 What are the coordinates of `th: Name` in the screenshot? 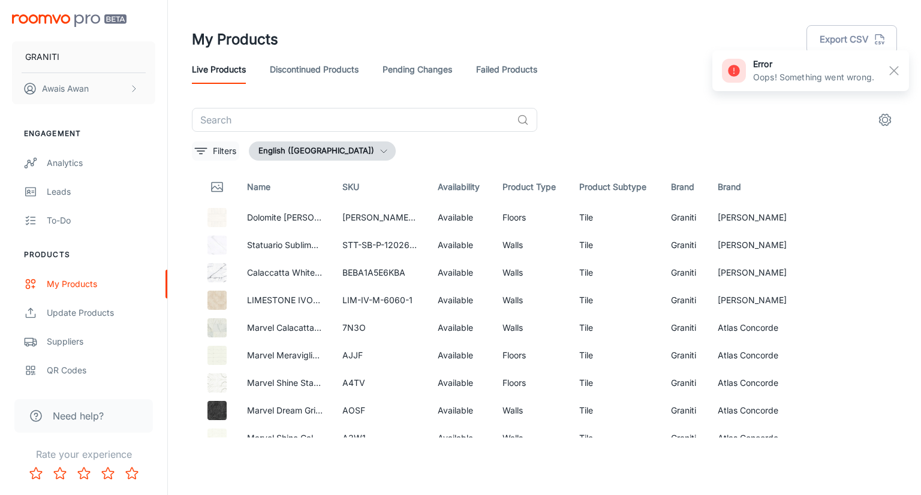 It's located at (285, 187).